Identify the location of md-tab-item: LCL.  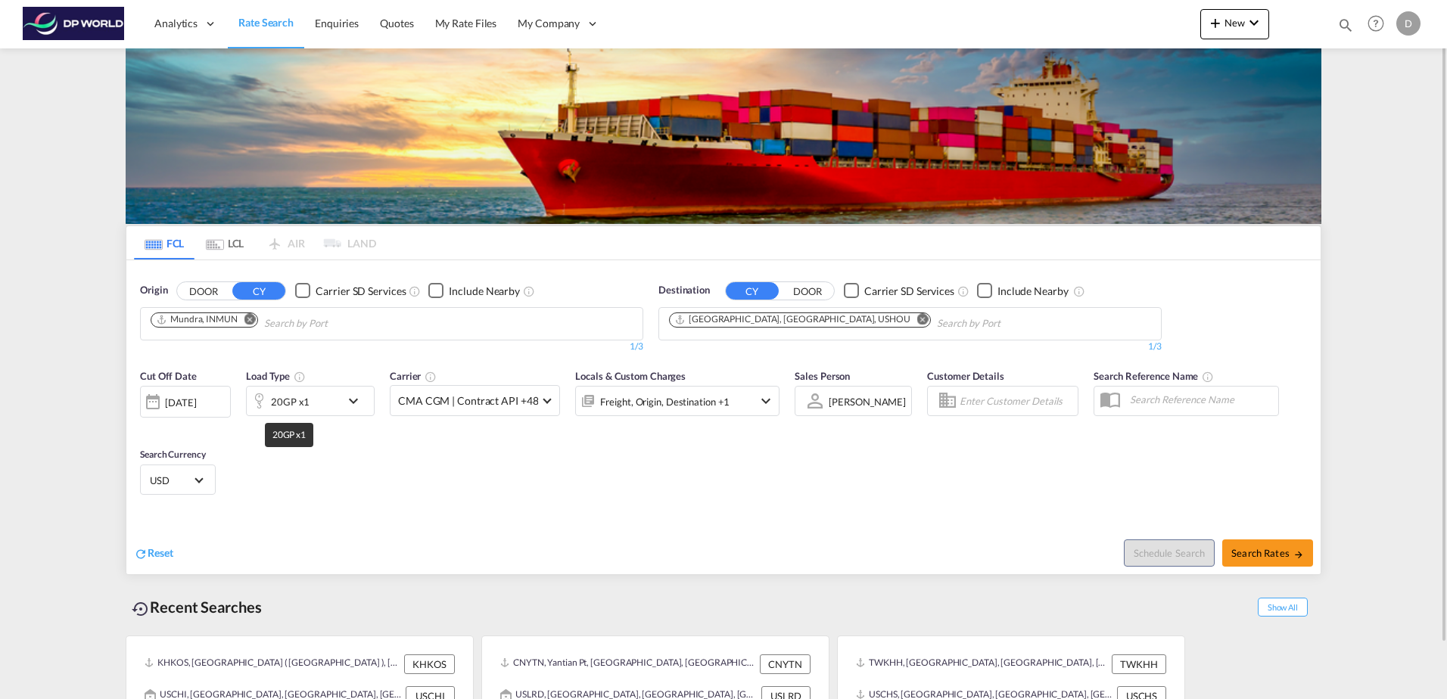
(225, 243).